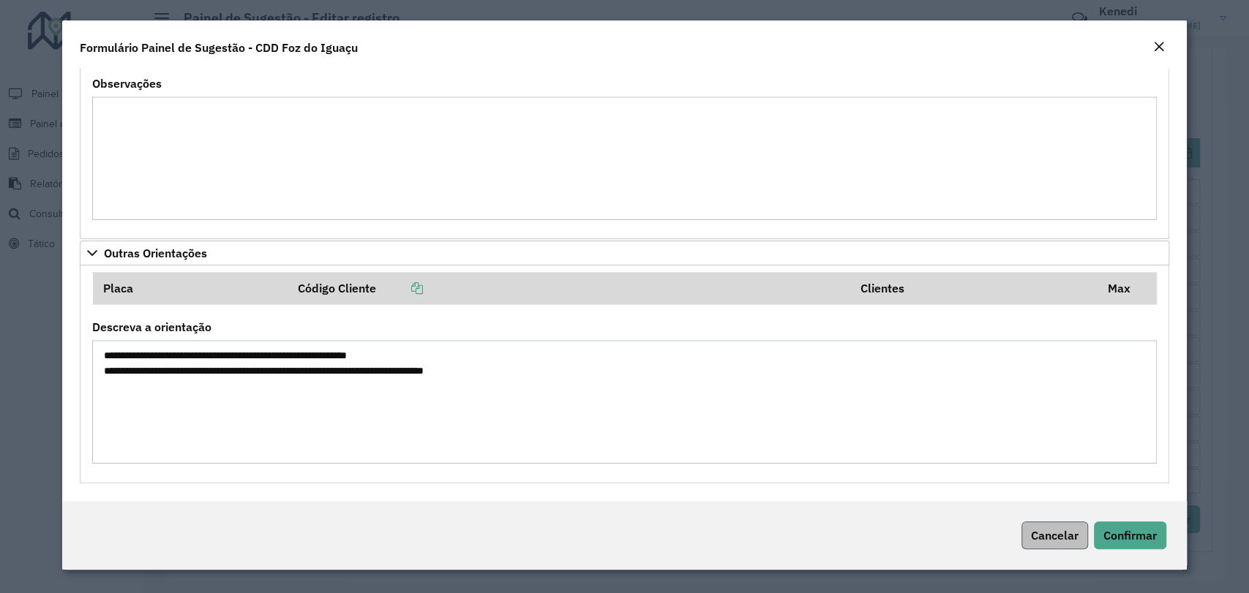 This screenshot has width=1249, height=593. I want to click on a: Copiar, so click(399, 288).